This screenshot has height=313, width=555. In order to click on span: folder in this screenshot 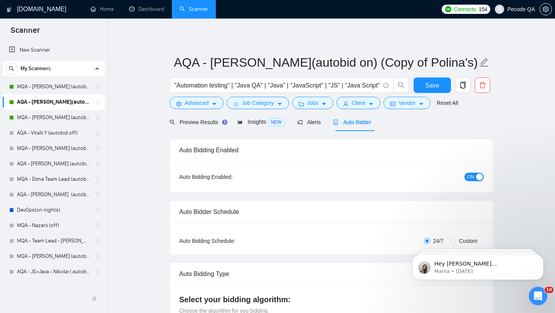, I will do `click(301, 104)`.